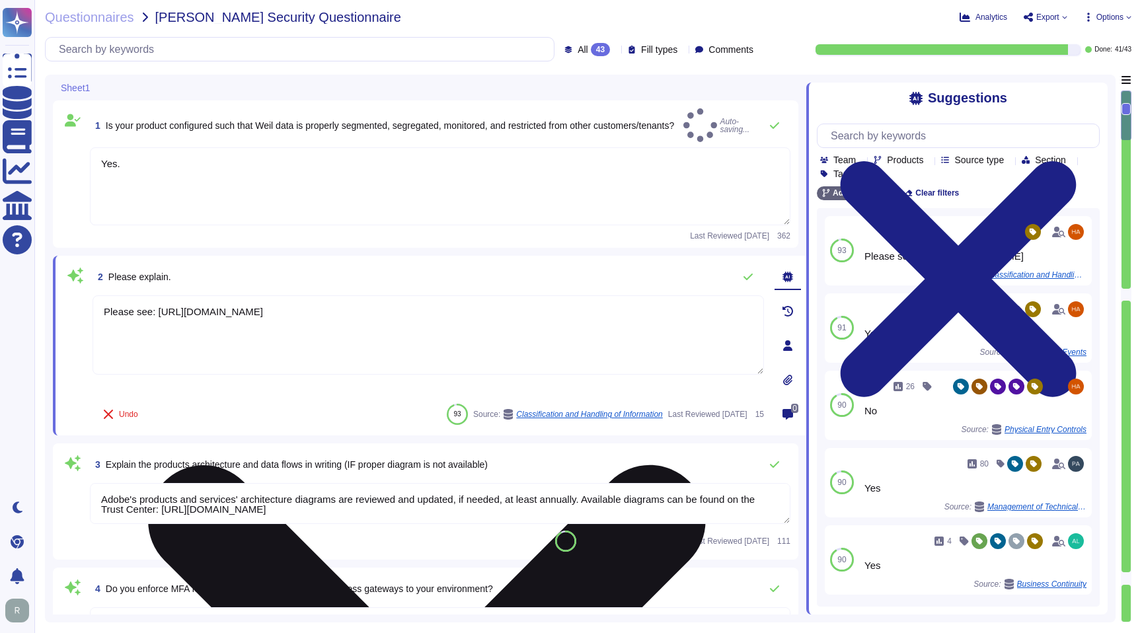 Image resolution: width=1142 pixels, height=633 pixels. Describe the element at coordinates (440, 186) in the screenshot. I see `textarea: Yes.` at that location.